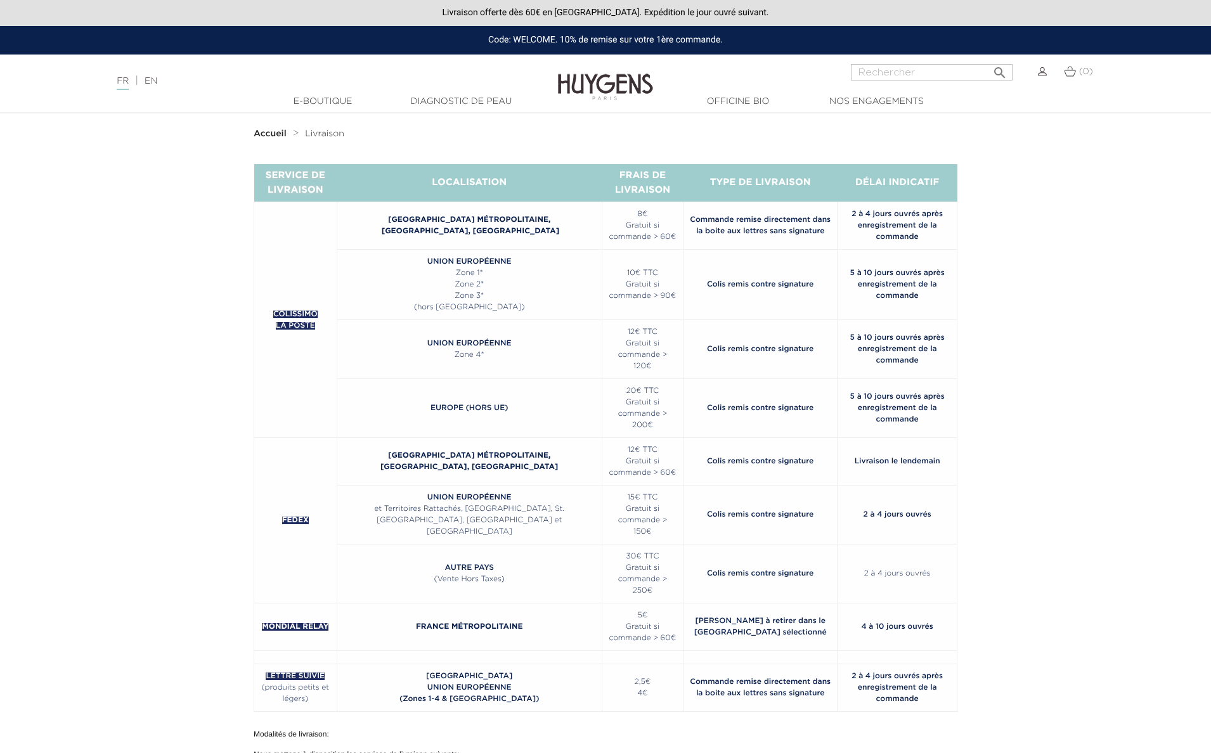 The height and width of the screenshot is (753, 1211). Describe the element at coordinates (296, 521) in the screenshot. I see `span: FEDEX` at that location.